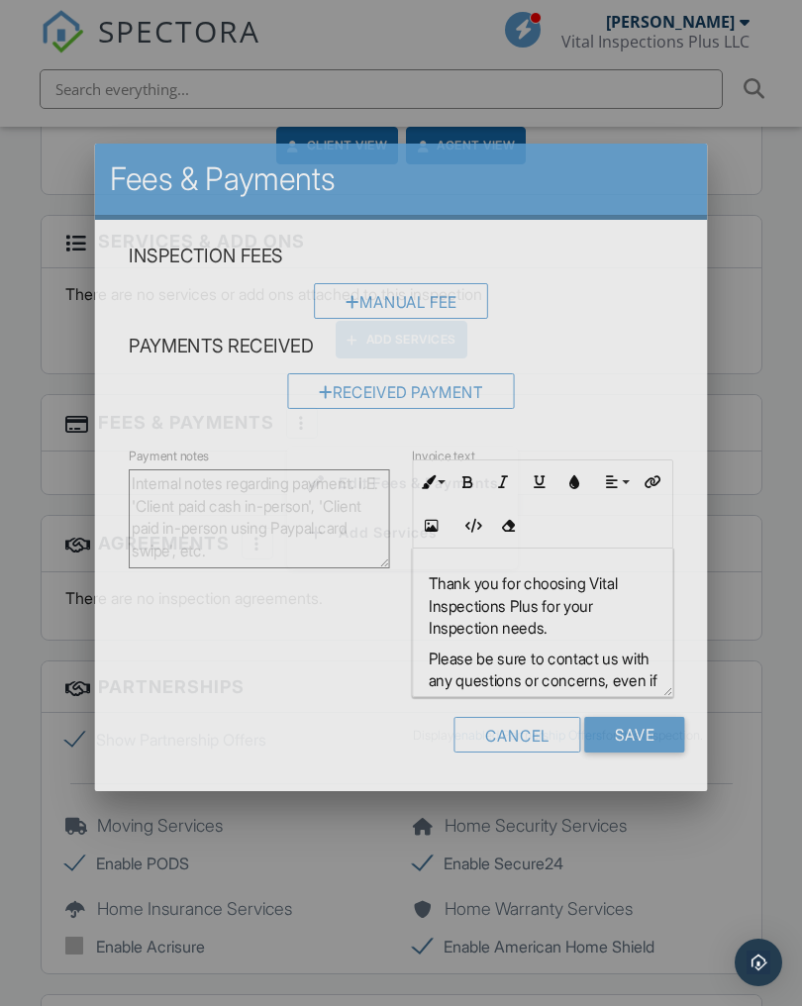  What do you see at coordinates (401, 346) in the screenshot?
I see `h4: Payments Received` at bounding box center [401, 346].